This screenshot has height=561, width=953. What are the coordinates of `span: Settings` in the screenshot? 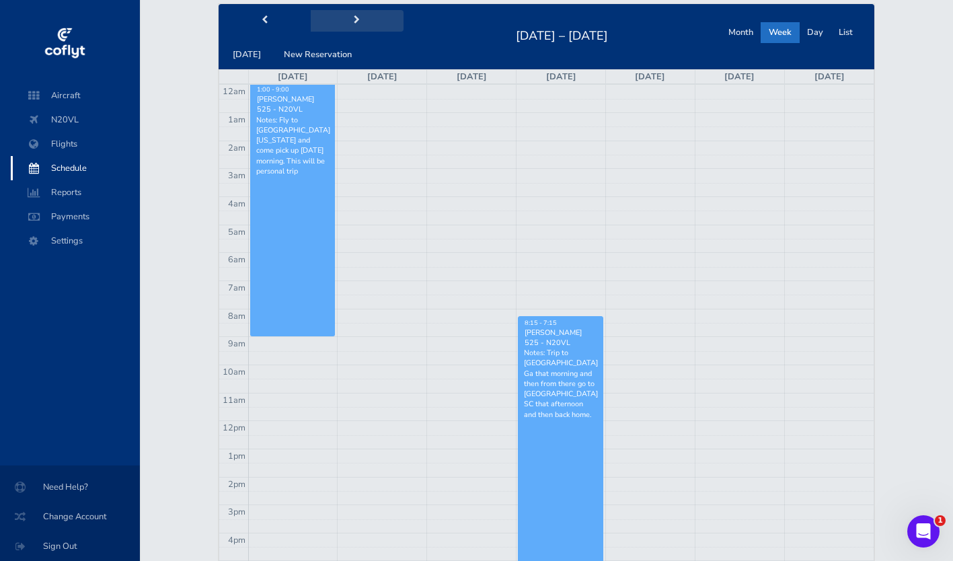 It's located at (75, 241).